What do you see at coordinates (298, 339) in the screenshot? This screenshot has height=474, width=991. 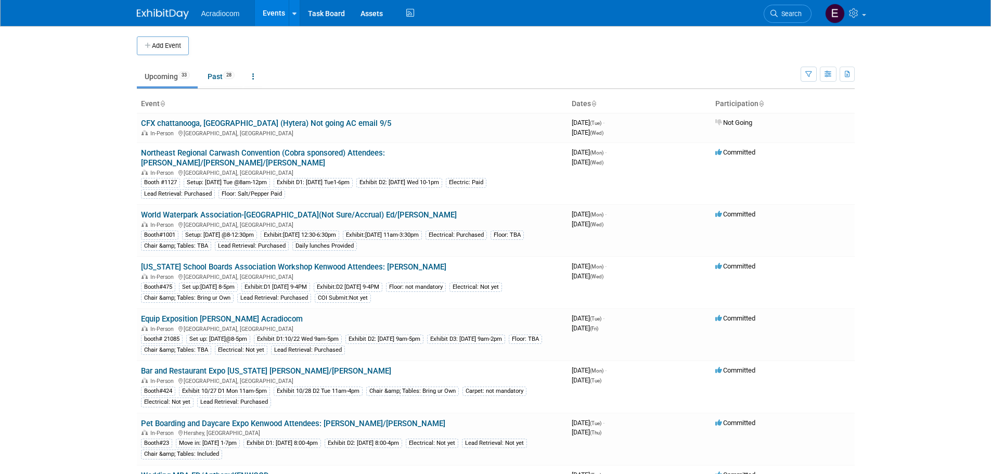 I see `div: Exhibit D1:10/22 Wed 9am-5pm` at bounding box center [298, 339].